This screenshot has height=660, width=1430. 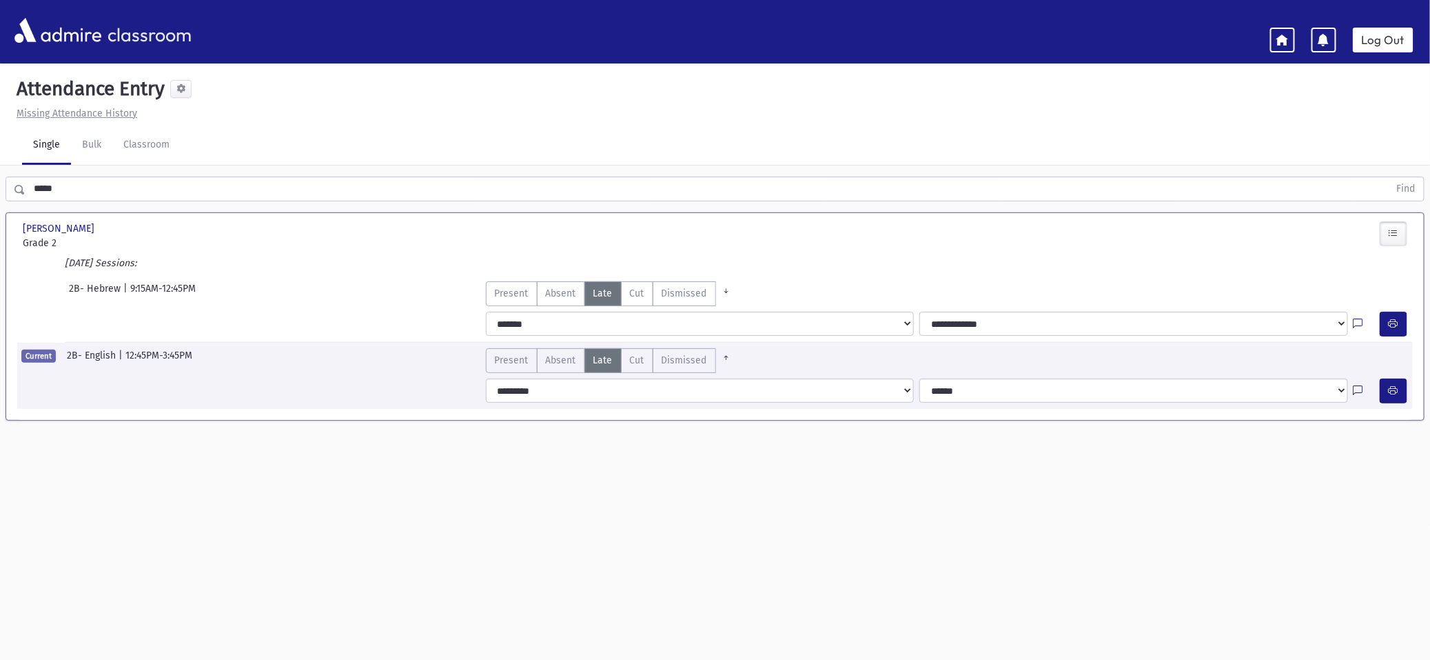 I want to click on a: Single, so click(x=46, y=145).